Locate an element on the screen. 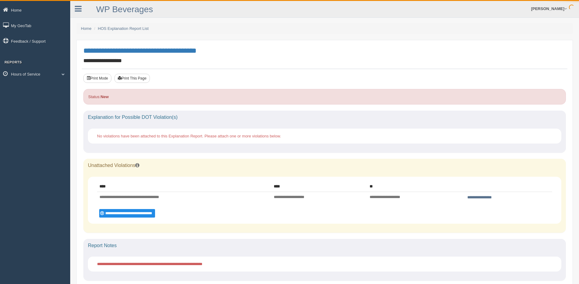  div: Status: is located at coordinates (324, 97).